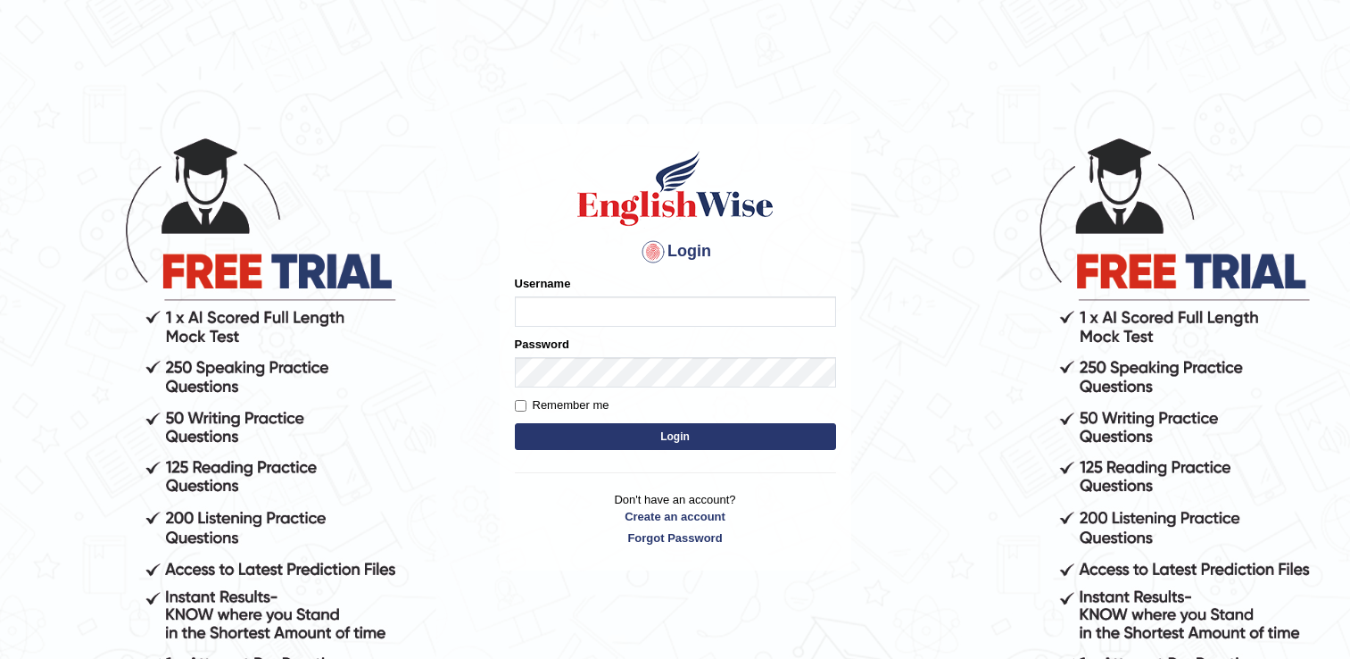 Image resolution: width=1350 pixels, height=659 pixels. Describe the element at coordinates (676, 252) in the screenshot. I see `h4: Login` at that location.